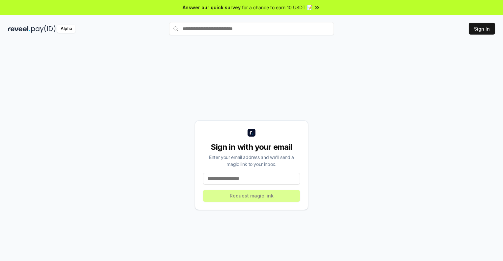  Describe the element at coordinates (43, 29) in the screenshot. I see `img: pay_id` at that location.